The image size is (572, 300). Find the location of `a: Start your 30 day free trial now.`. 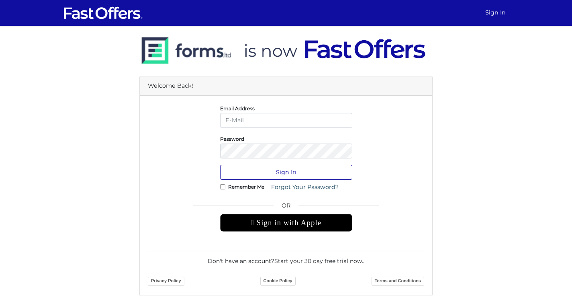

a: Start your 30 day free trial now. is located at coordinates (319, 261).